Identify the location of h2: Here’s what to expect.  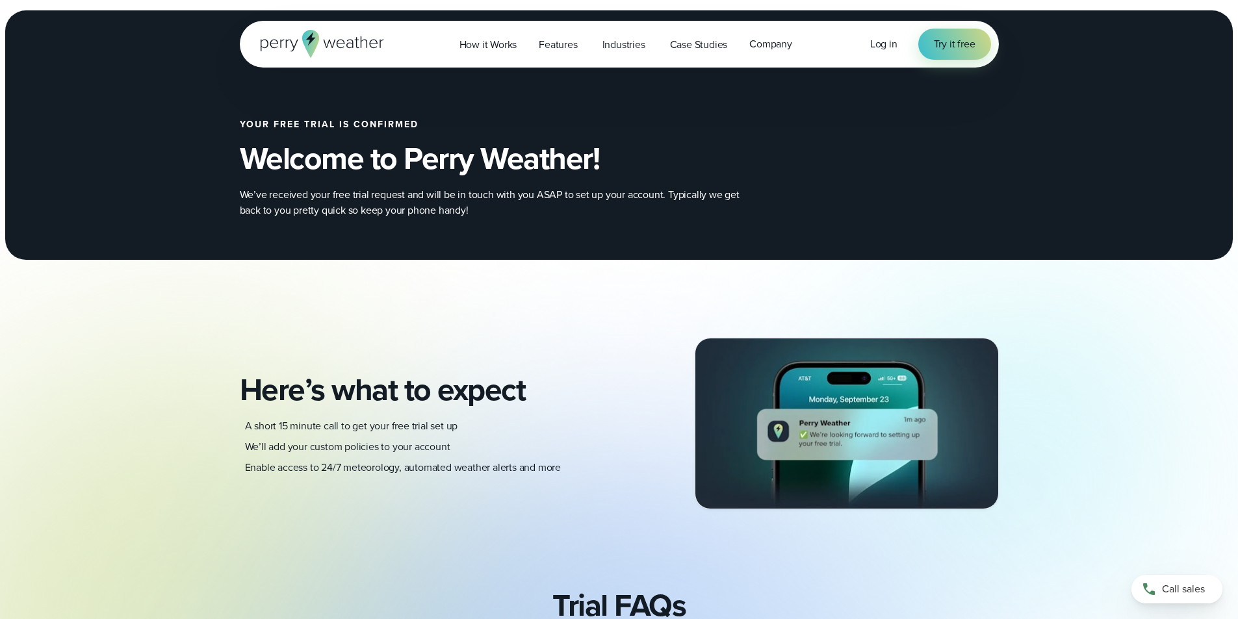
(424, 390).